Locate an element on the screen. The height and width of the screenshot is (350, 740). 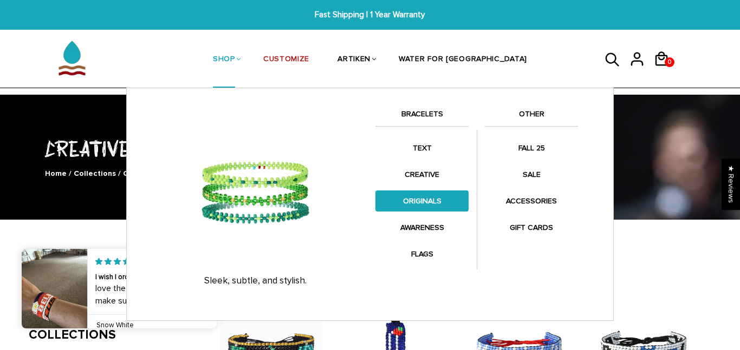
a: ARTIKEN is located at coordinates (354, 60).